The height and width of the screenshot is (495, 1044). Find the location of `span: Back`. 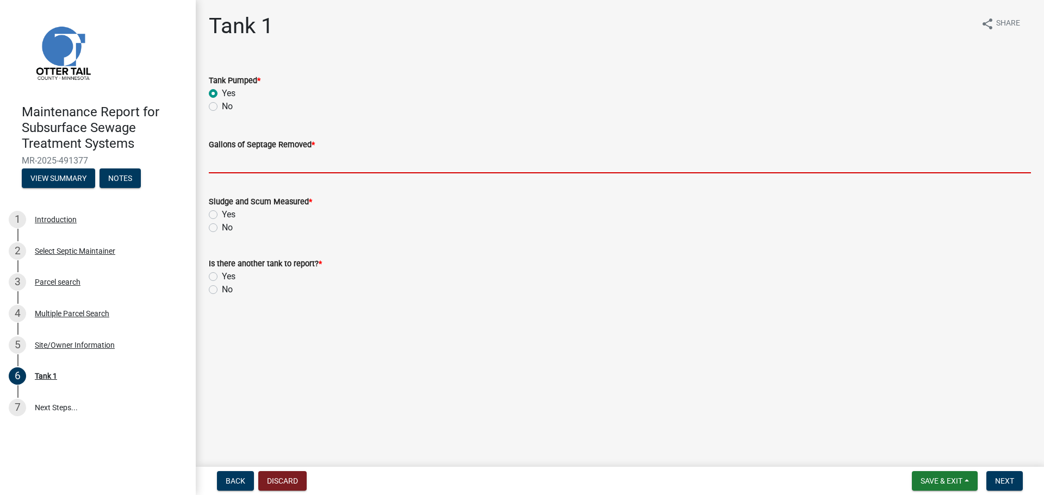

span: Back is located at coordinates (236, 481).